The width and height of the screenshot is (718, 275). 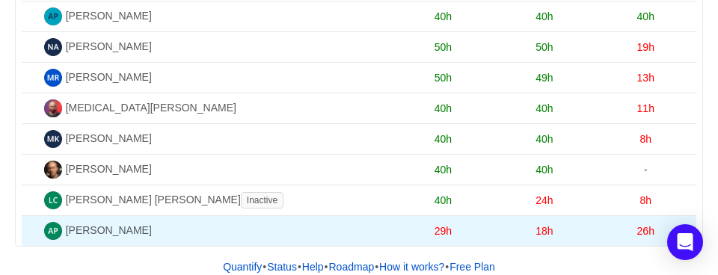 I want to click on img: MR, so click(x=53, y=78).